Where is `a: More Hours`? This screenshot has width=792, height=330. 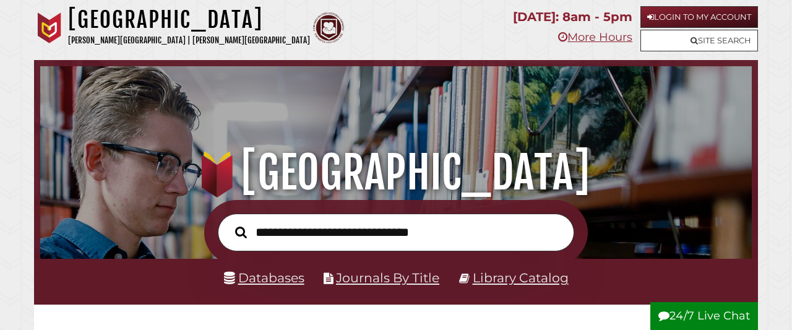
a: More Hours is located at coordinates (595, 37).